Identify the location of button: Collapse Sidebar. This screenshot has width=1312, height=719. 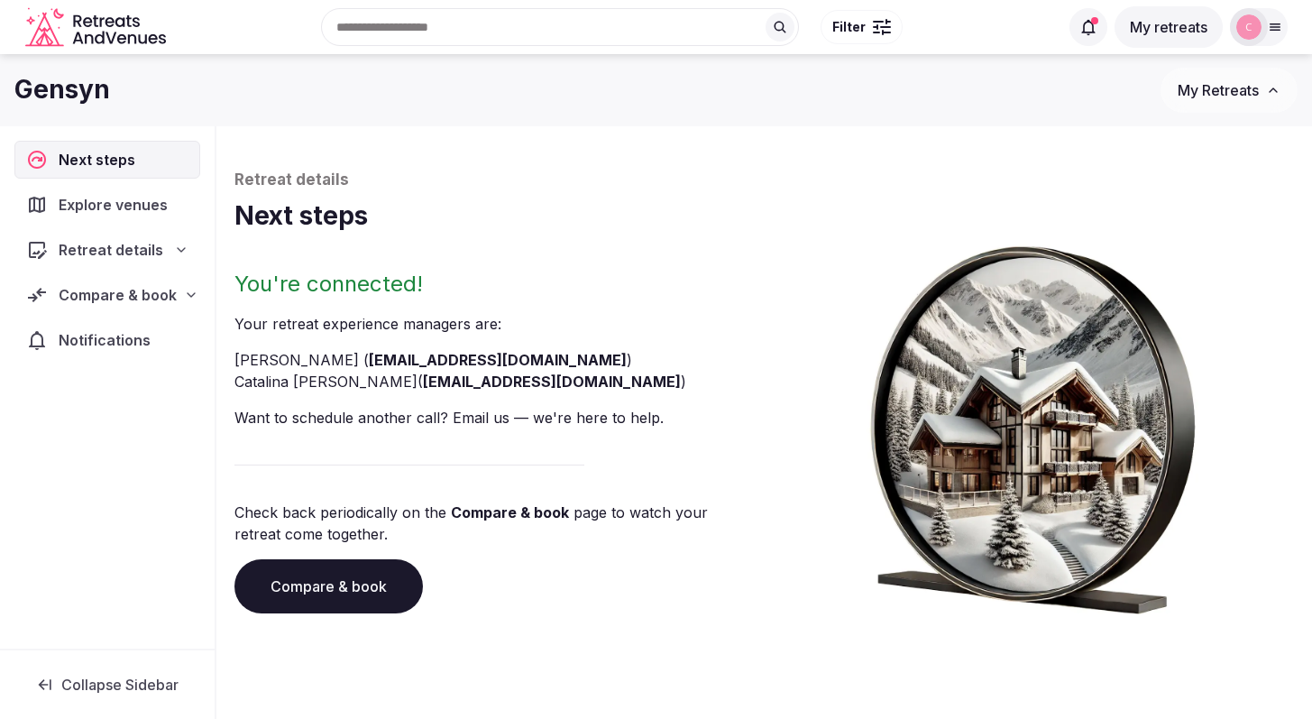
(107, 685).